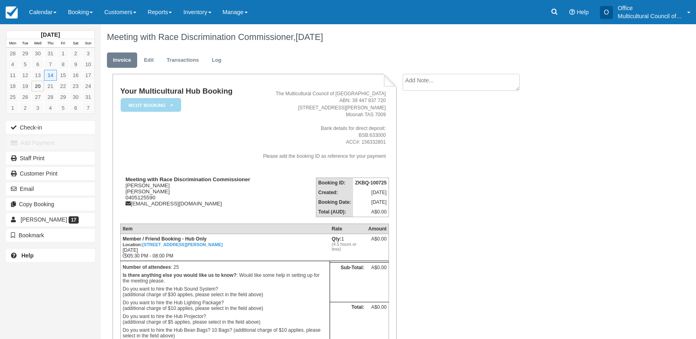  I want to click on button: Copy Booking, so click(50, 204).